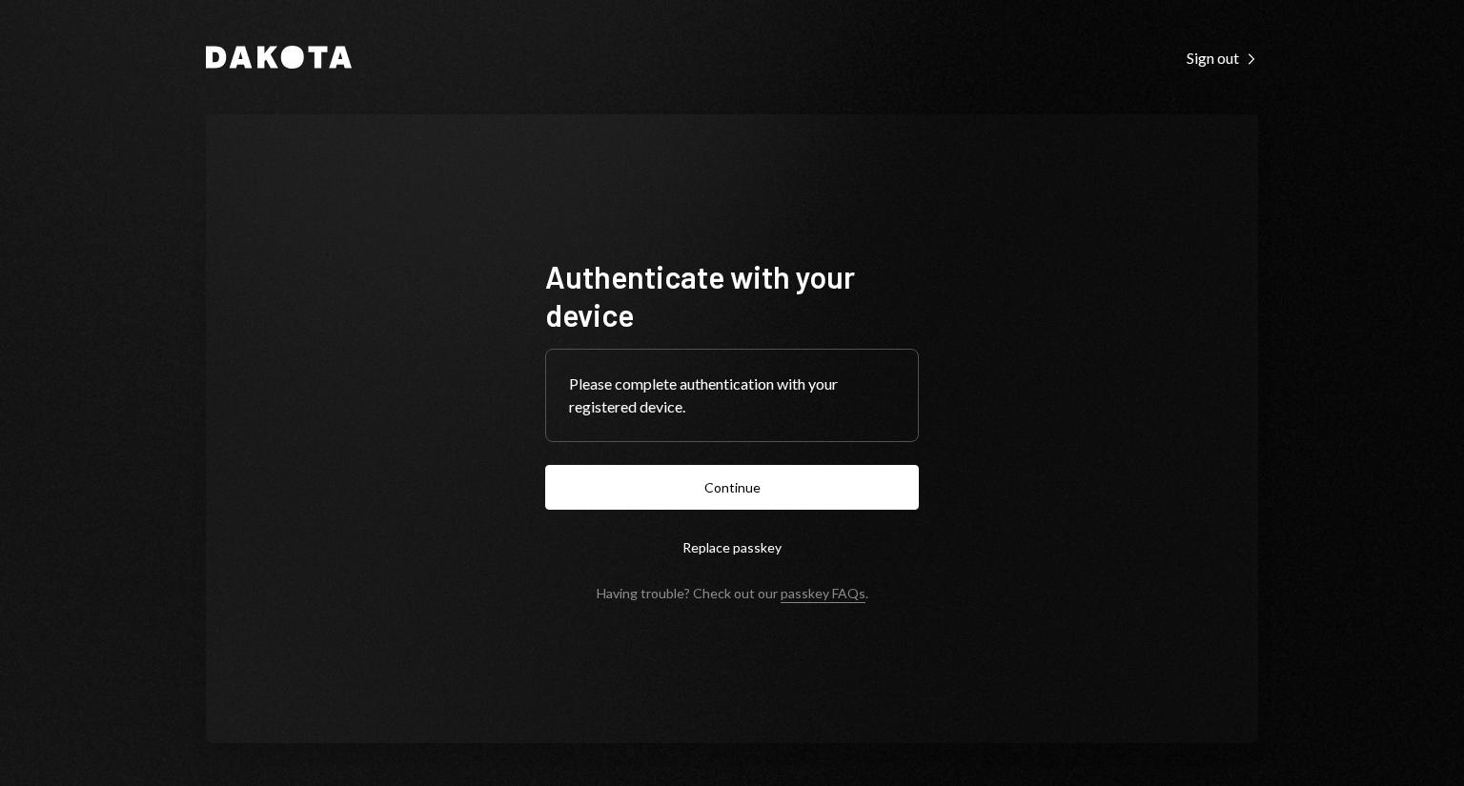 The image size is (1464, 786). I want to click on div: Sign out, so click(1222, 58).